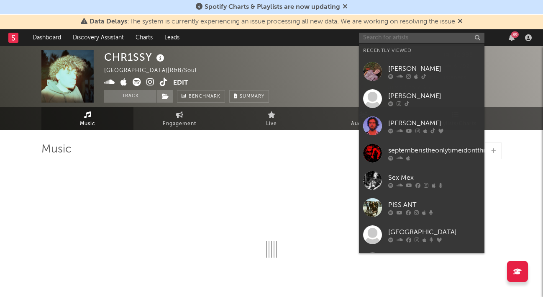 This screenshot has height=297, width=543. Describe the element at coordinates (144, 38) in the screenshot. I see `a: Charts` at that location.